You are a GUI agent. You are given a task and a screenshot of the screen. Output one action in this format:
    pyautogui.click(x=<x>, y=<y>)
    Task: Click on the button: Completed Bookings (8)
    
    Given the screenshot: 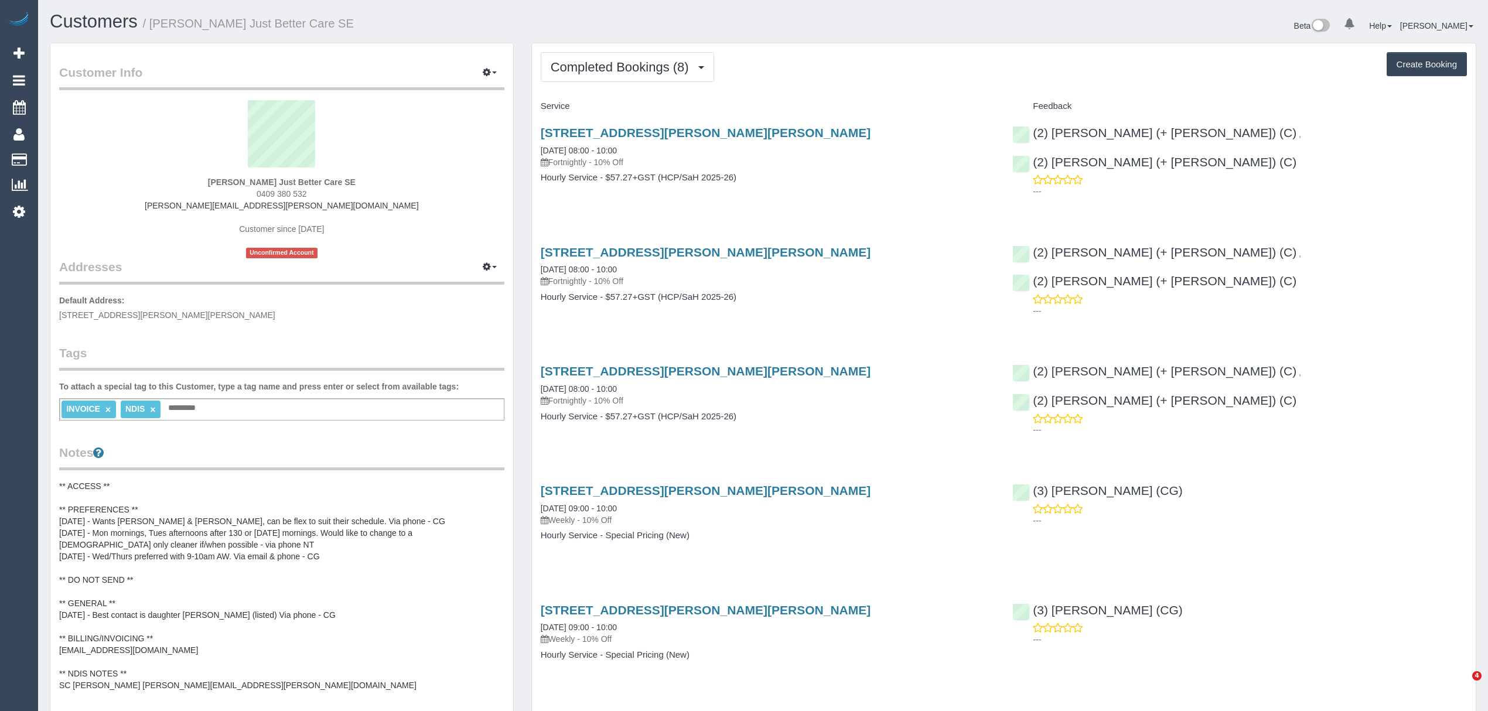 What is the action you would take?
    pyautogui.click(x=627, y=67)
    